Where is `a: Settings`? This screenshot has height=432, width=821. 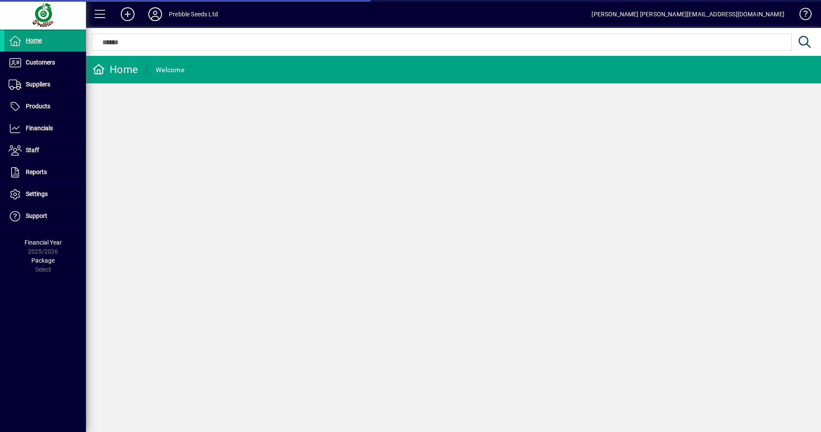
a: Settings is located at coordinates (45, 194).